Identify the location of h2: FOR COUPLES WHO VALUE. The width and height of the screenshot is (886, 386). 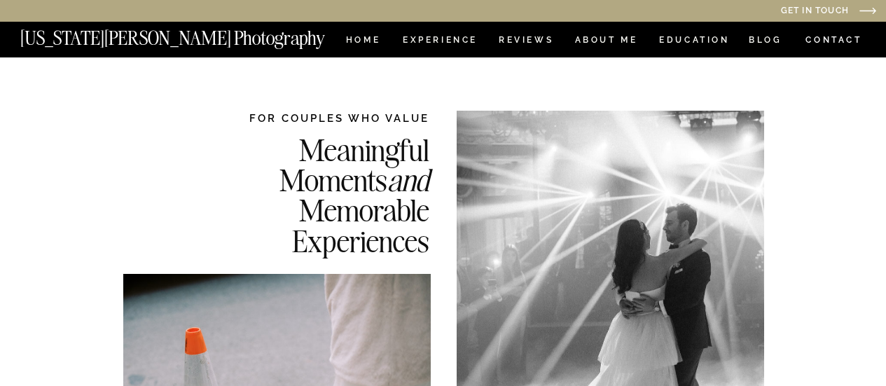
(319, 118).